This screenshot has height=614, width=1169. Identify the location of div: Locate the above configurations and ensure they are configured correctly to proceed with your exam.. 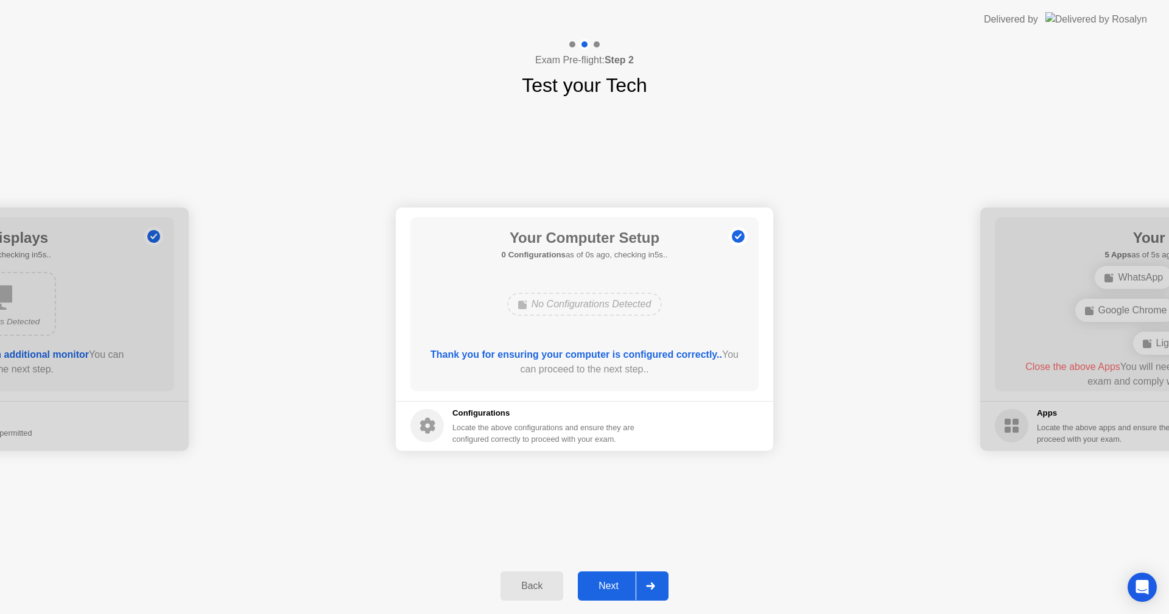
(544, 433).